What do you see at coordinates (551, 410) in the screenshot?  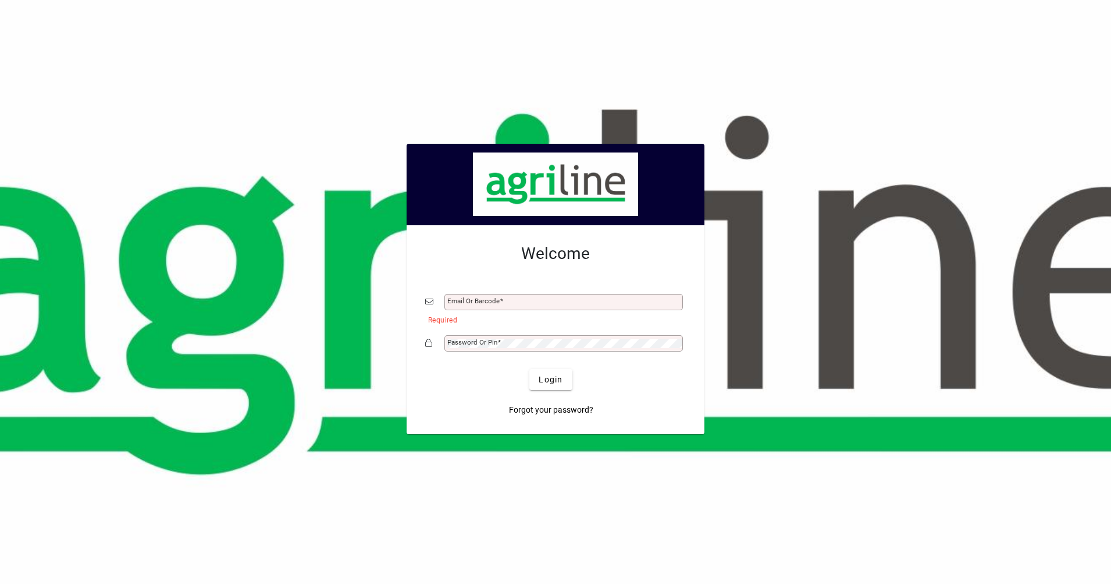 I see `a: Forgot your password?` at bounding box center [551, 410].